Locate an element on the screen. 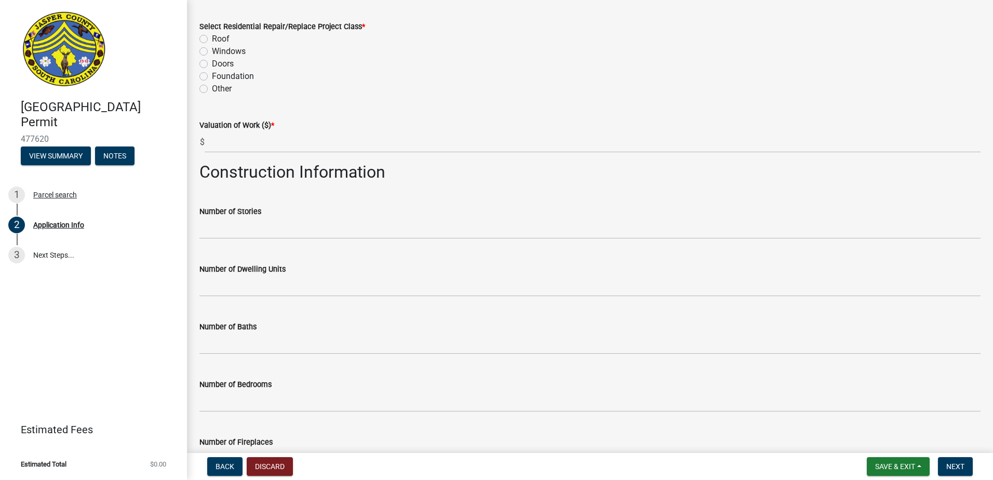  div: Parcel search is located at coordinates (55, 195).